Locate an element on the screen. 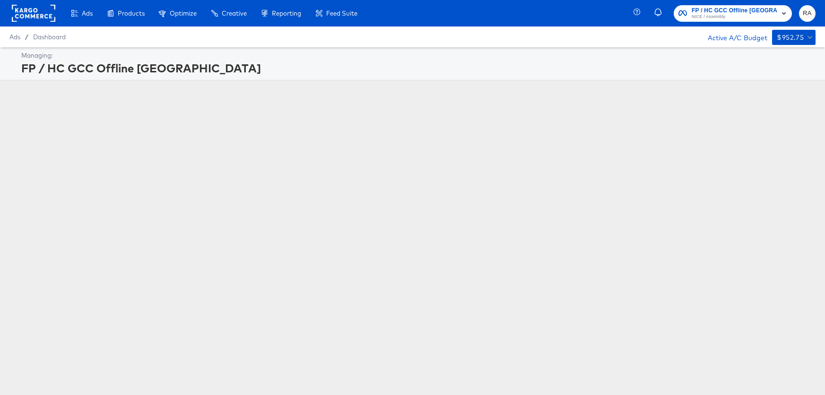 This screenshot has height=395, width=825. span: RA is located at coordinates (808, 13).